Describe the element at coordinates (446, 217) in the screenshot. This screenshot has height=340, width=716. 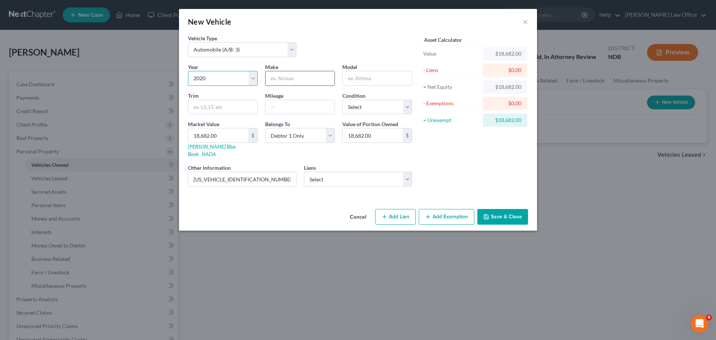
I see `button: Add Exemption` at that location.